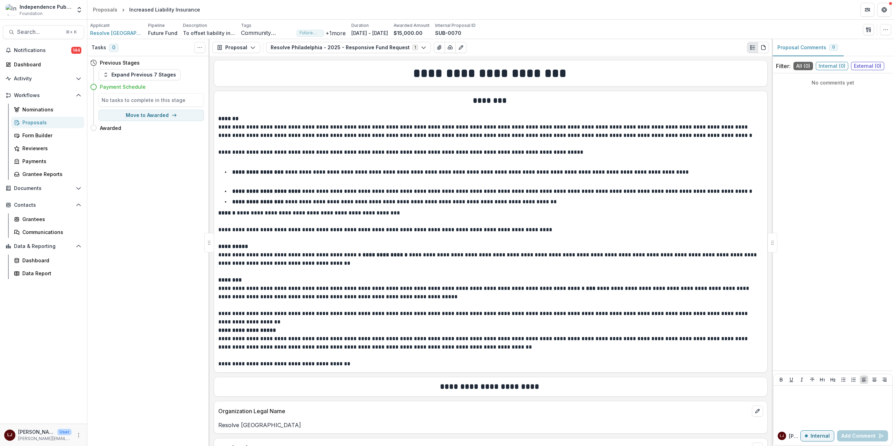 This screenshot has width=894, height=446. Describe the element at coordinates (753, 48) in the screenshot. I see `button: Plaintext view` at that location.